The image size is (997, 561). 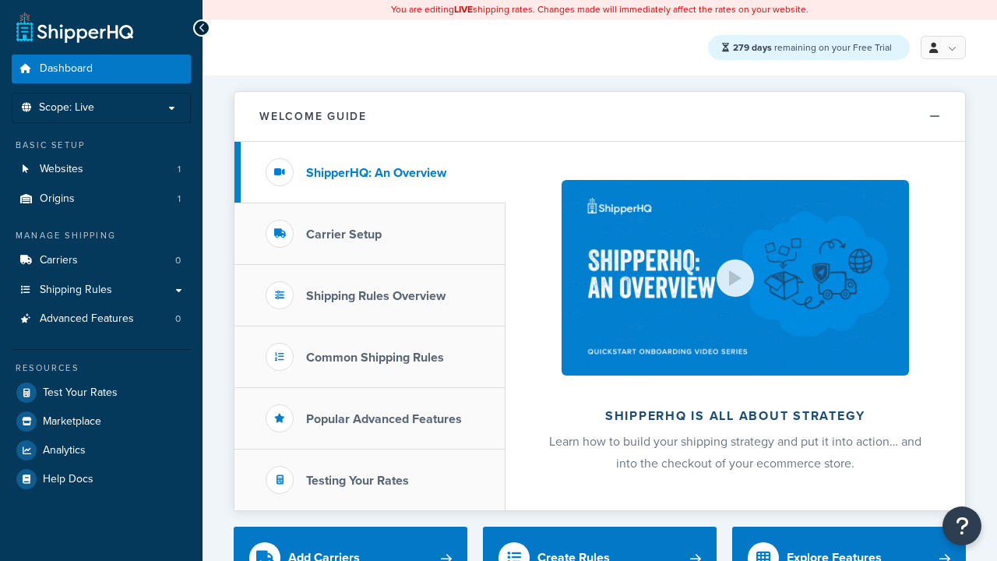 What do you see at coordinates (76, 290) in the screenshot?
I see `span: Shipping Rules` at bounding box center [76, 290].